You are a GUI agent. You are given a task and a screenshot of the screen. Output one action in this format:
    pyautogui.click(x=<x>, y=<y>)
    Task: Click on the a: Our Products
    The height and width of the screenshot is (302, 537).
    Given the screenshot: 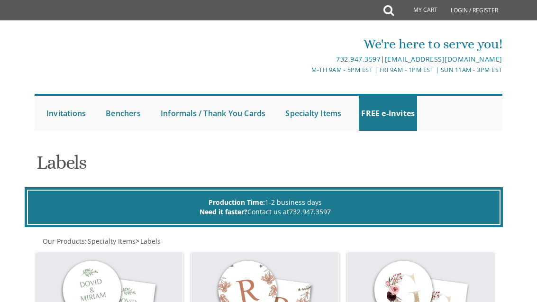 What is the action you would take?
    pyautogui.click(x=63, y=241)
    